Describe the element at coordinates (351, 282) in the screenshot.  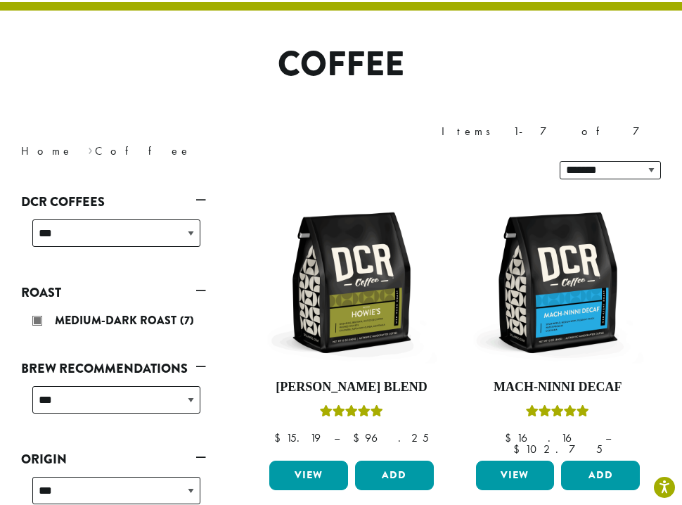
I see `img: DCR-12oz-Howies-Stock-scaled.png` at that location.